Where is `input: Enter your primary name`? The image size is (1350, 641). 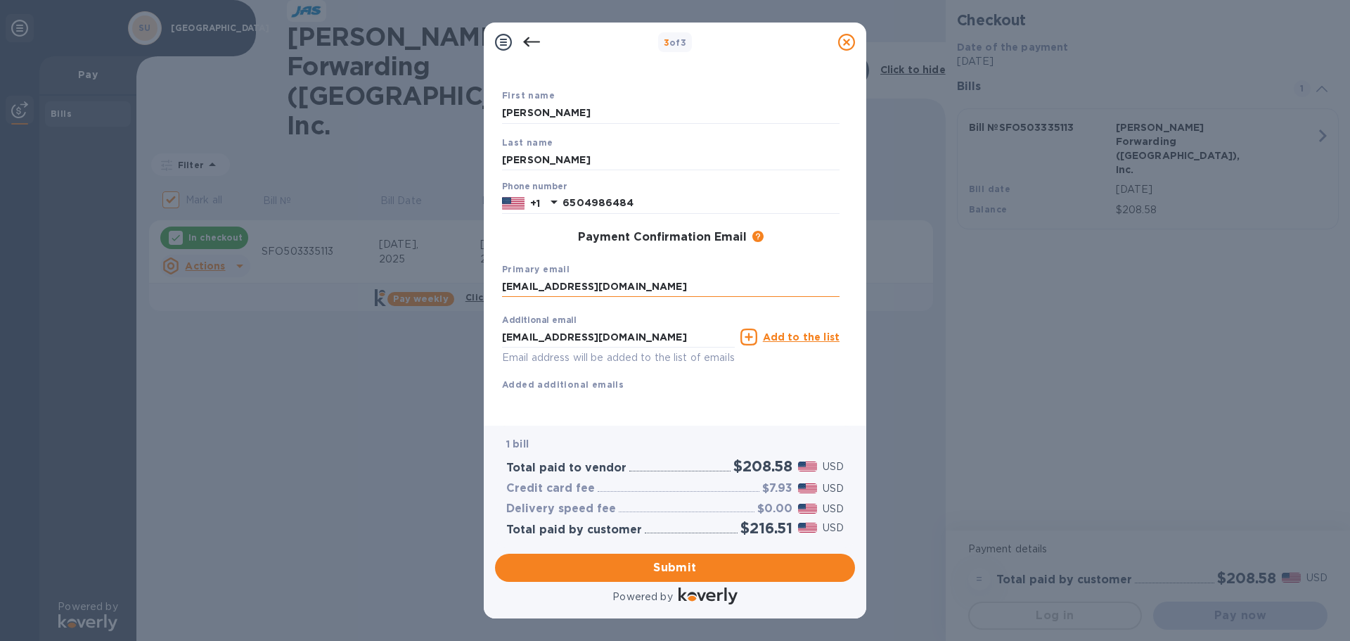 input: Enter your primary name is located at coordinates (671, 287).